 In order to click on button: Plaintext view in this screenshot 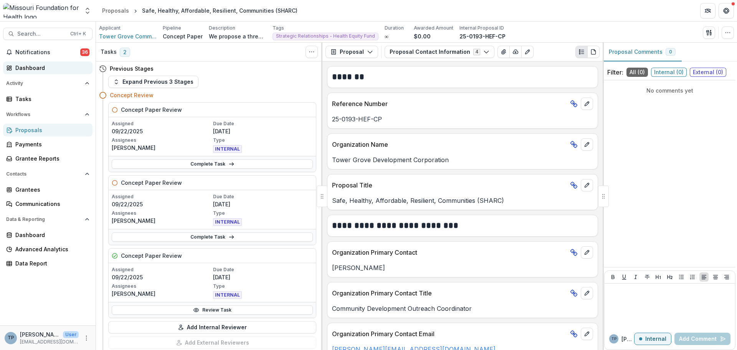, I will do `click(581, 52)`.